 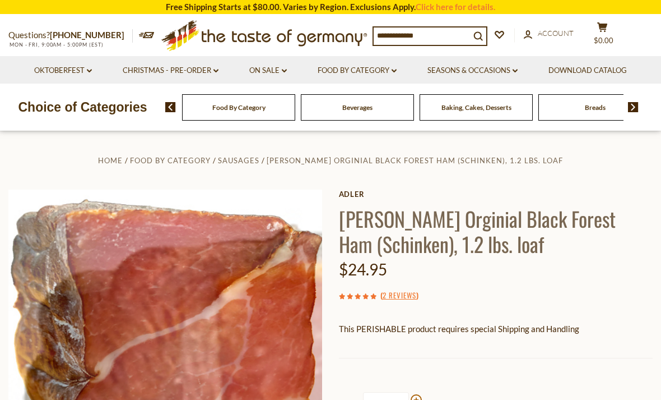 What do you see at coordinates (239, 160) in the screenshot?
I see `span: Sausages` at bounding box center [239, 160].